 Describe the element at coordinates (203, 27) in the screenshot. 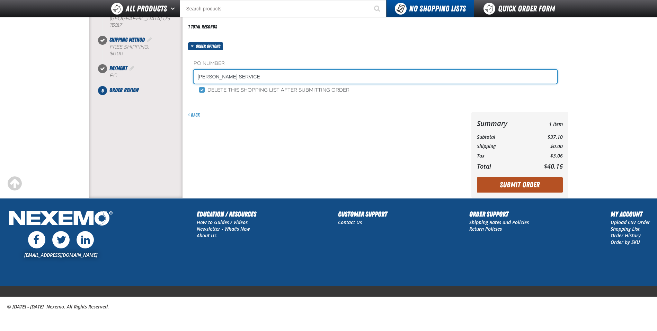

I see `div: 1 total records` at that location.